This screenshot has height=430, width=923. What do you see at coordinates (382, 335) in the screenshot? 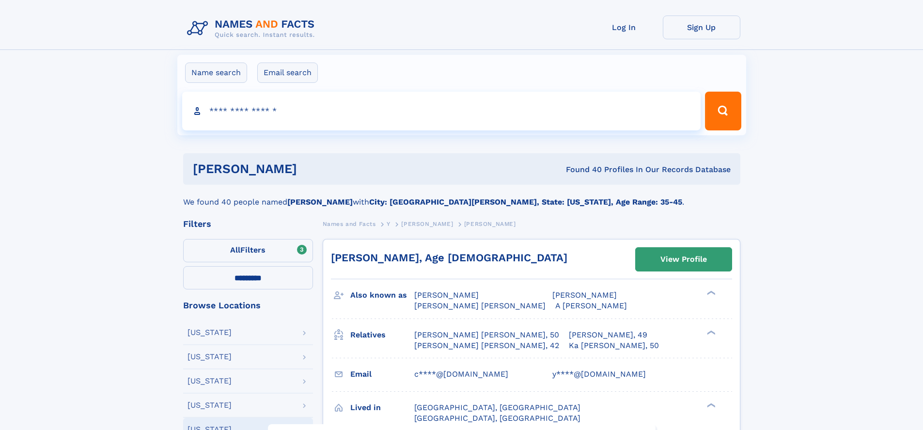
I see `h3: Relatives` at bounding box center [382, 335].